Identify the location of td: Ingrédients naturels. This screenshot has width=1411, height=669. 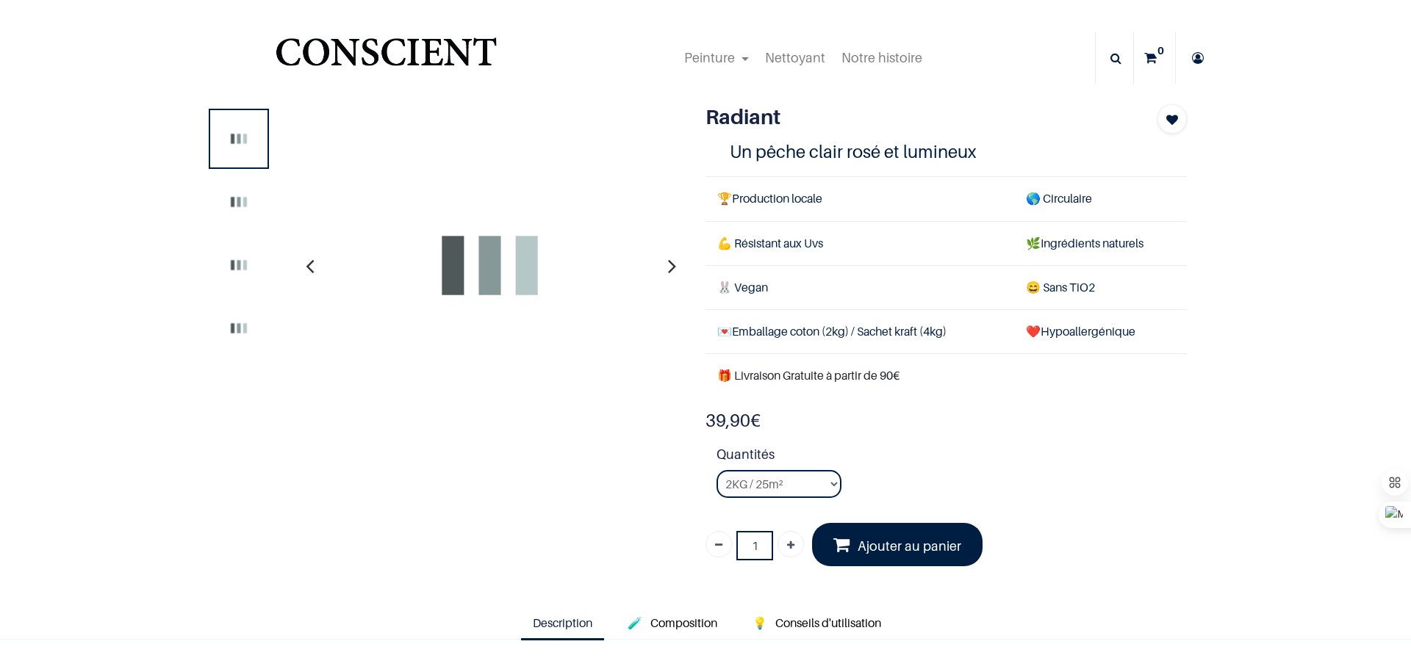
(1100, 243).